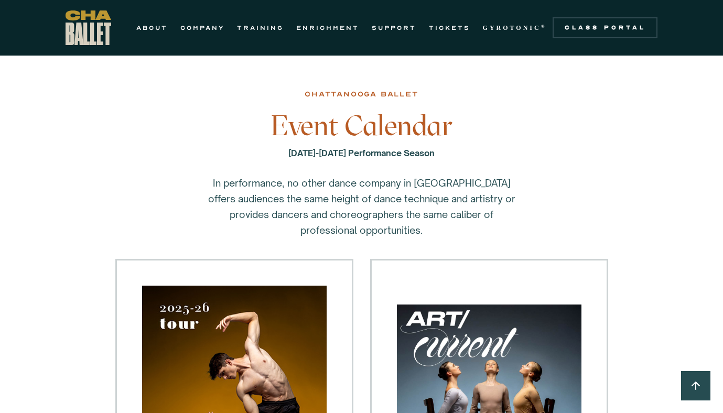 This screenshot has height=413, width=723. What do you see at coordinates (328, 28) in the screenshot?
I see `a: ENRICHMENT` at bounding box center [328, 28].